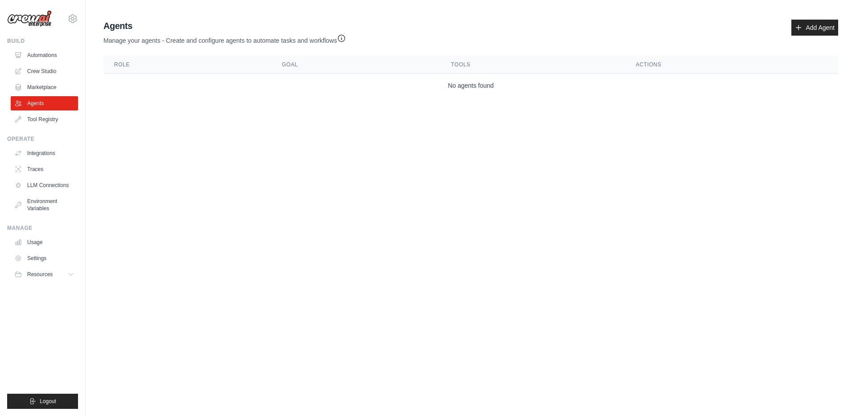 The width and height of the screenshot is (856, 416). Describe the element at coordinates (225, 26) in the screenshot. I see `h2: Agents` at that location.